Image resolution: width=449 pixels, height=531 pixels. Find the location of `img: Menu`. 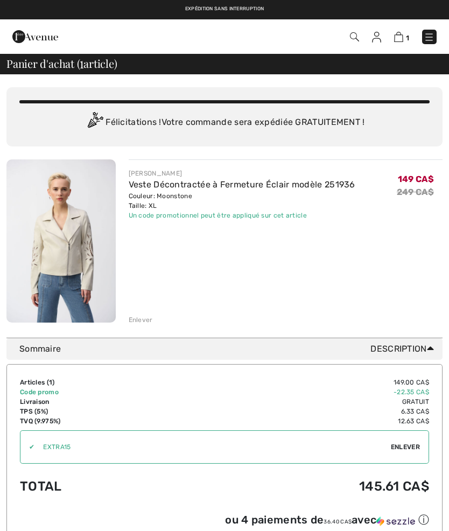

img: Menu is located at coordinates (429, 37).